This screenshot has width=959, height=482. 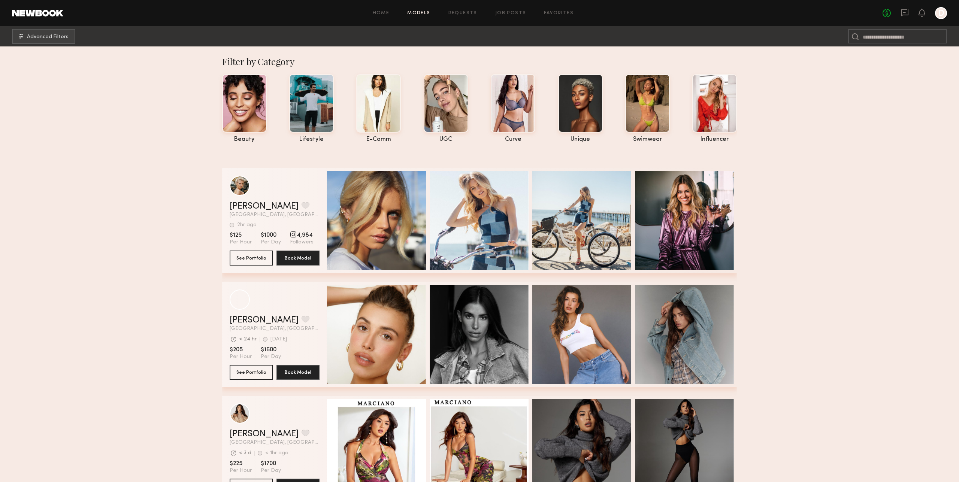 What do you see at coordinates (301, 242) in the screenshot?
I see `span: Followers` at bounding box center [301, 242].